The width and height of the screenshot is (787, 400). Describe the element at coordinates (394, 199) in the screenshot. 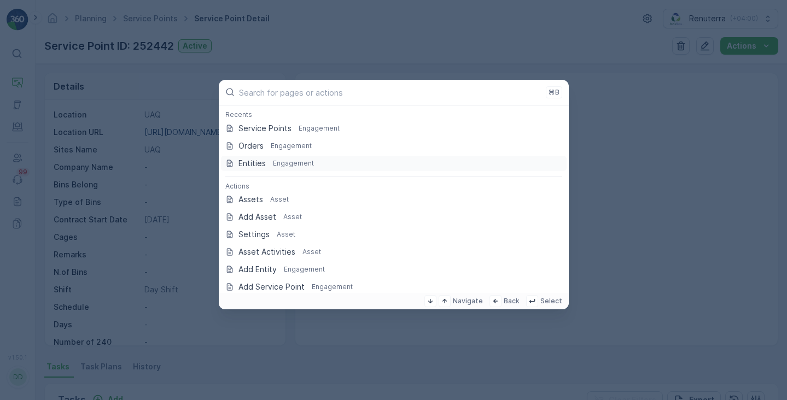

I see `div: Search for pages or actions` at that location.